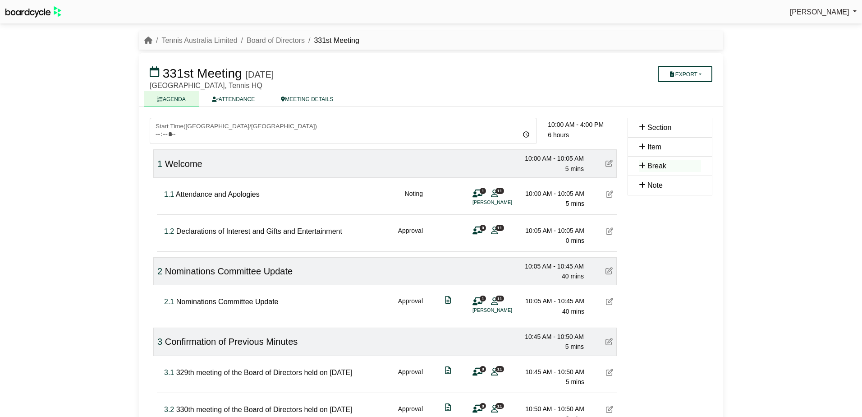 This screenshot has width=862, height=417. What do you see at coordinates (582, 124) in the screenshot?
I see `div: 10:00 AM - 4:00 PM` at bounding box center [582, 124].